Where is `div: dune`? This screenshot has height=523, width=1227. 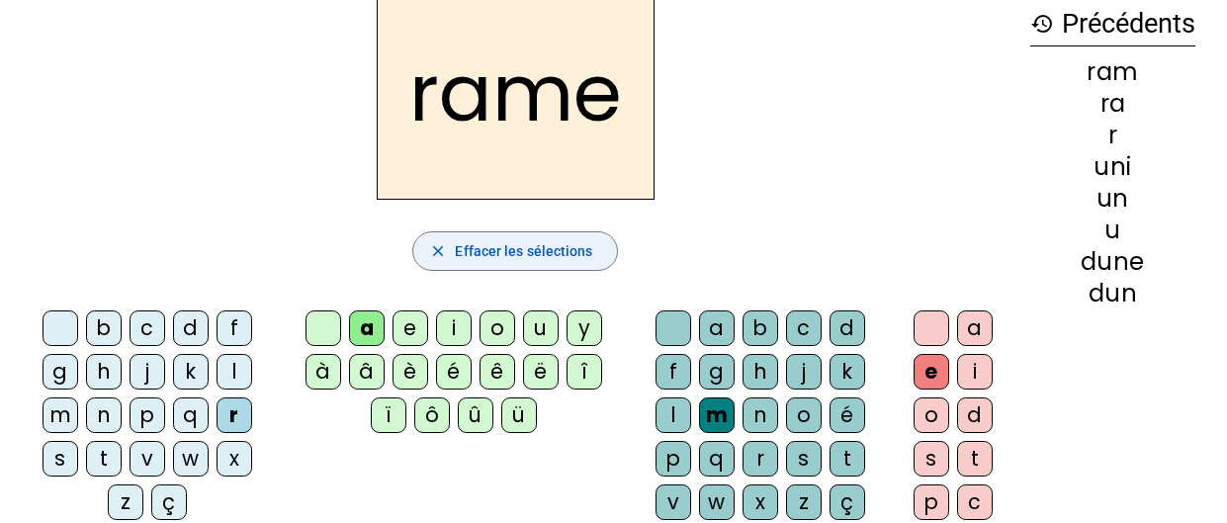 div: dune is located at coordinates (1112, 262).